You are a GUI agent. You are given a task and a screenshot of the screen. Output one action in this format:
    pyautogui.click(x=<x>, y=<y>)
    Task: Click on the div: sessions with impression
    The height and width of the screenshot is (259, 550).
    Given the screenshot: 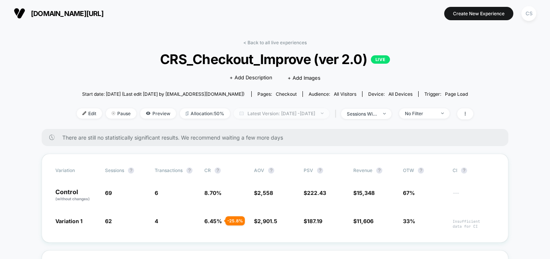 What is the action you would take?
    pyautogui.click(x=362, y=114)
    